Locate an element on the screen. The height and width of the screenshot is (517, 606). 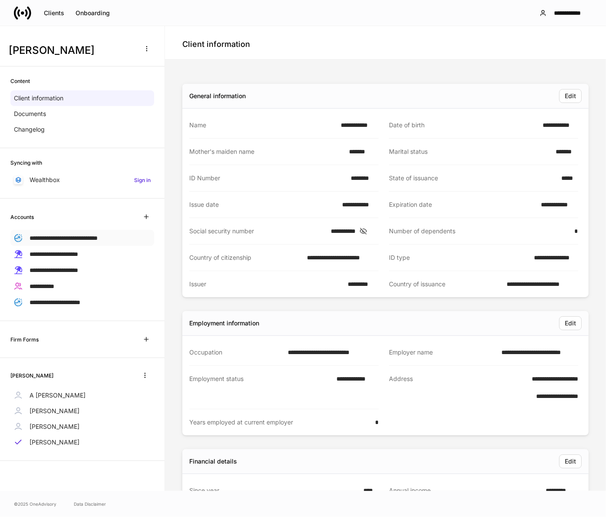
div: Marital status is located at coordinates (470, 152).